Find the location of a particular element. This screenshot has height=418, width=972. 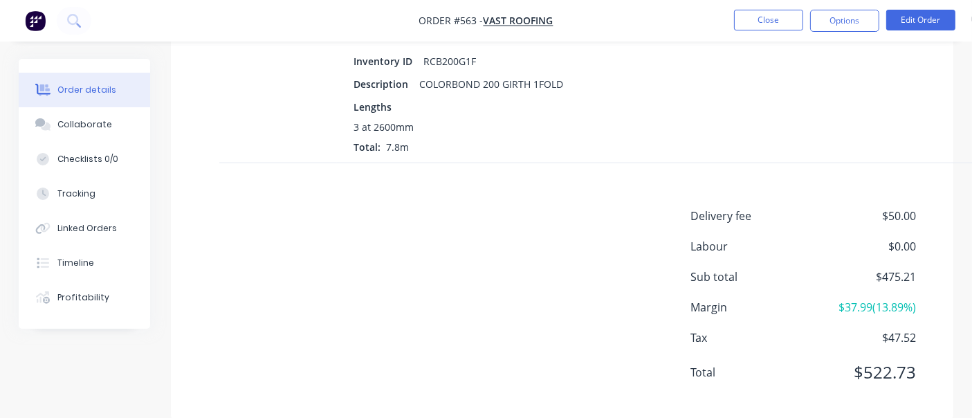

span: Vast roofing is located at coordinates (518, 21).